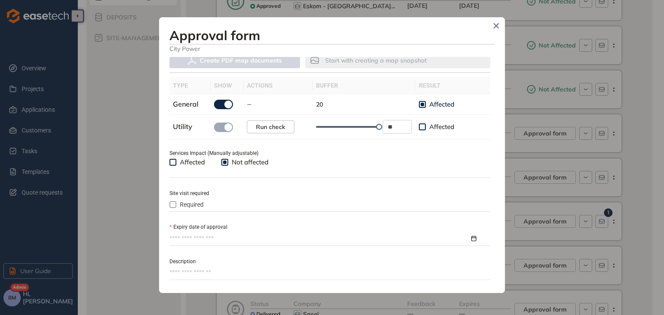 The image size is (664, 315). What do you see at coordinates (452, 86) in the screenshot?
I see `th: result` at bounding box center [452, 86].